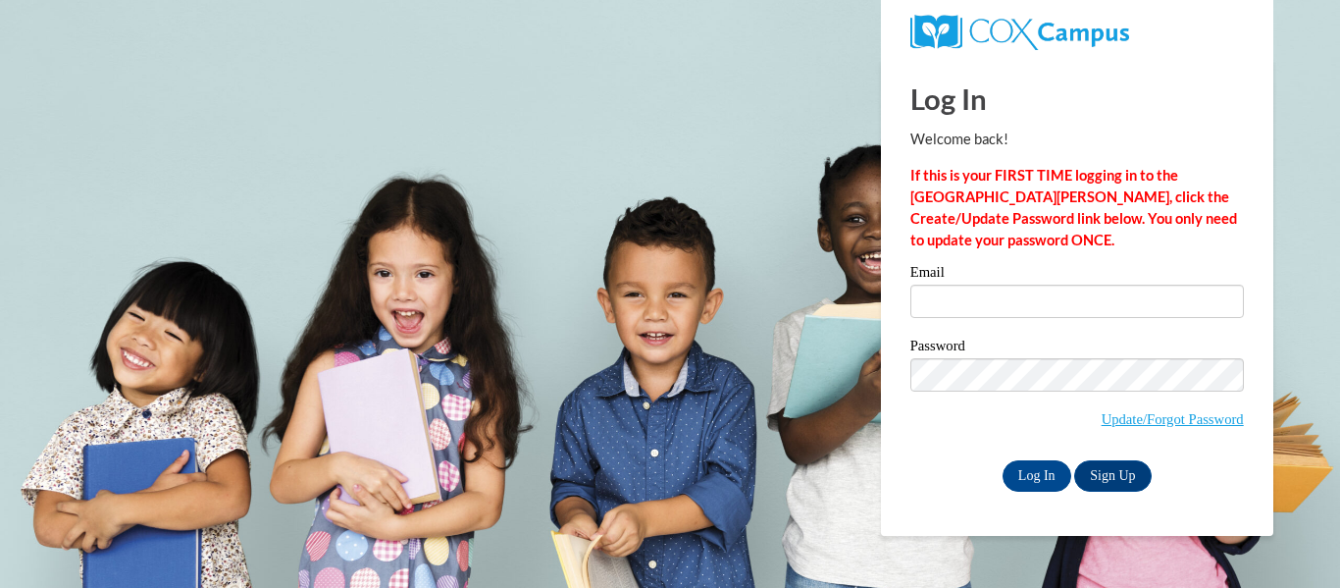  Describe the element at coordinates (1172, 419) in the screenshot. I see `a: Update/Forgot Password` at that location.